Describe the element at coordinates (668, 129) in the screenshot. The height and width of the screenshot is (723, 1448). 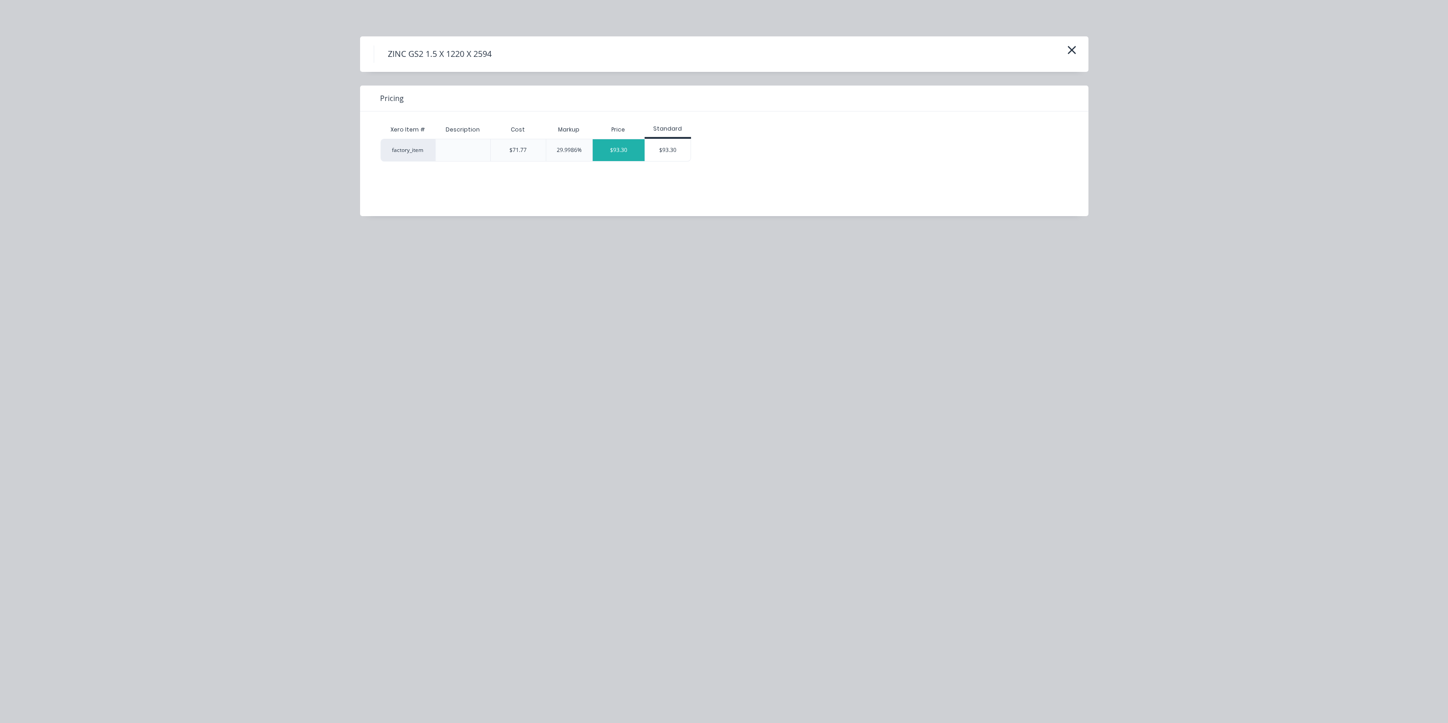
I see `div: Standard` at that location.